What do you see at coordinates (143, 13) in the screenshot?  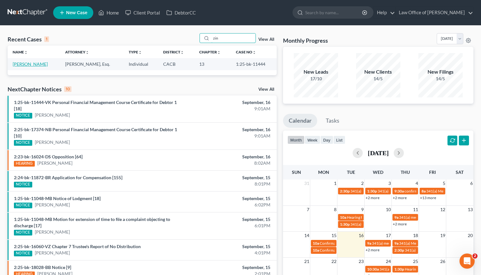 I see `a: Client Portal` at bounding box center [143, 13].